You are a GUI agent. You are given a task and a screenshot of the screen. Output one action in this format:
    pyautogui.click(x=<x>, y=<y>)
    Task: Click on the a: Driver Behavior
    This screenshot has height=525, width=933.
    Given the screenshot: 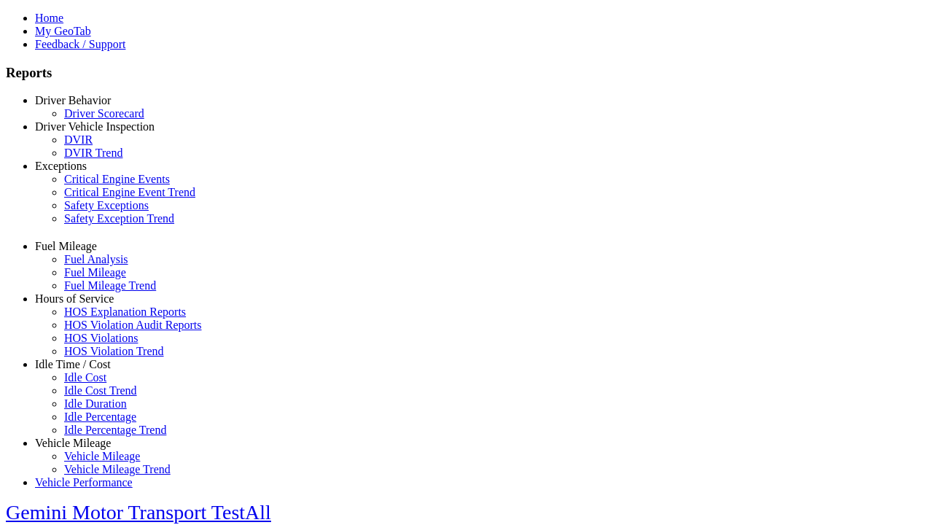 What is the action you would take?
    pyautogui.click(x=73, y=100)
    